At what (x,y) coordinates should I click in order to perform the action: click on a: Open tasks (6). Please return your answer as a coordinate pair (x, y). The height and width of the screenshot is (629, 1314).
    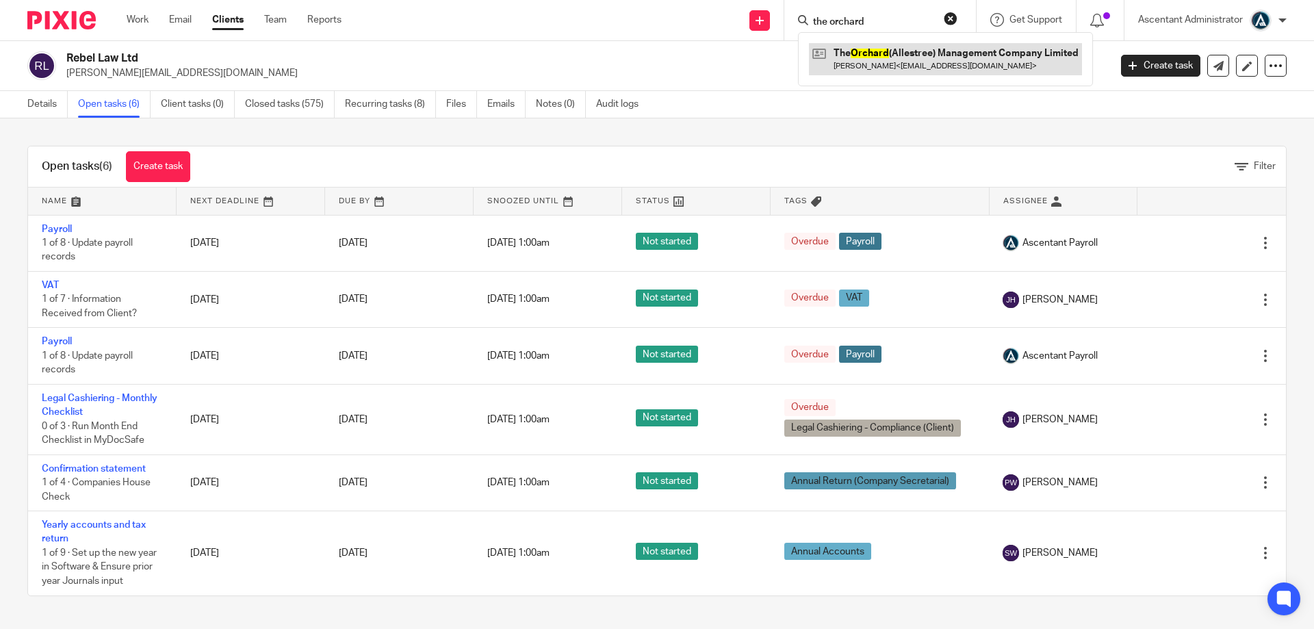
    Looking at the image, I should click on (114, 104).